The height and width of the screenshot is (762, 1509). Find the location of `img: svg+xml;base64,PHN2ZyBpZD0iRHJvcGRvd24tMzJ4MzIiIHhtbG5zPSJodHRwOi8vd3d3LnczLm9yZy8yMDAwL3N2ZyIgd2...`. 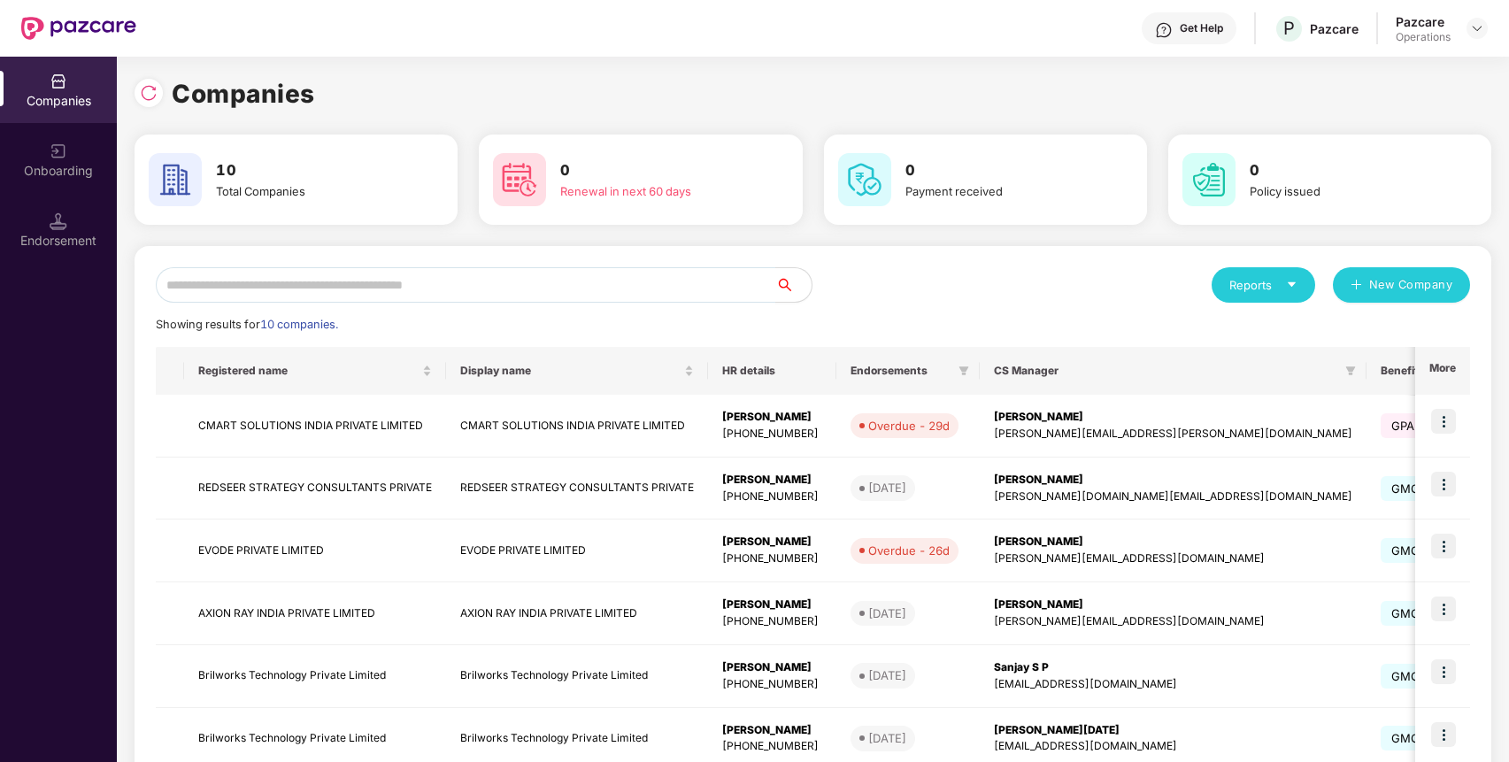

img: svg+xml;base64,PHN2ZyBpZD0iRHJvcGRvd24tMzJ4MzIiIHhtbG5zPSJodHRwOi8vd3d3LnczLm9yZy8yMDAwL3N2ZyIgd2... is located at coordinates (1477, 28).